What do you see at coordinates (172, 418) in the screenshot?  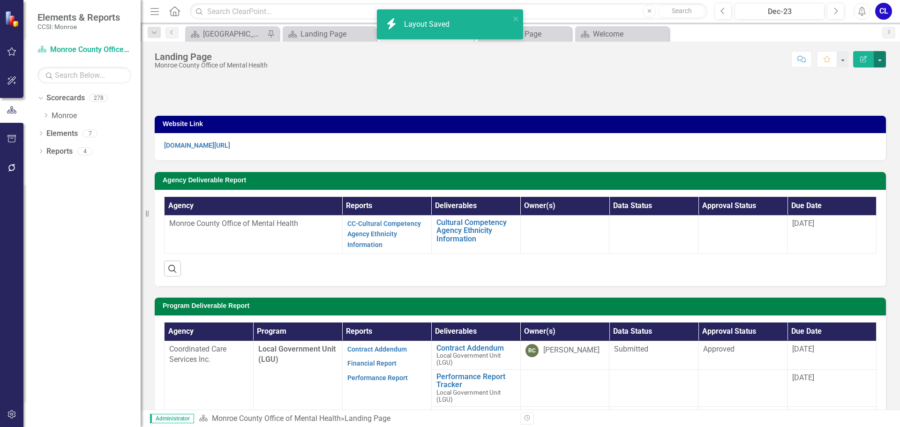 I see `span: Administrator` at bounding box center [172, 418].